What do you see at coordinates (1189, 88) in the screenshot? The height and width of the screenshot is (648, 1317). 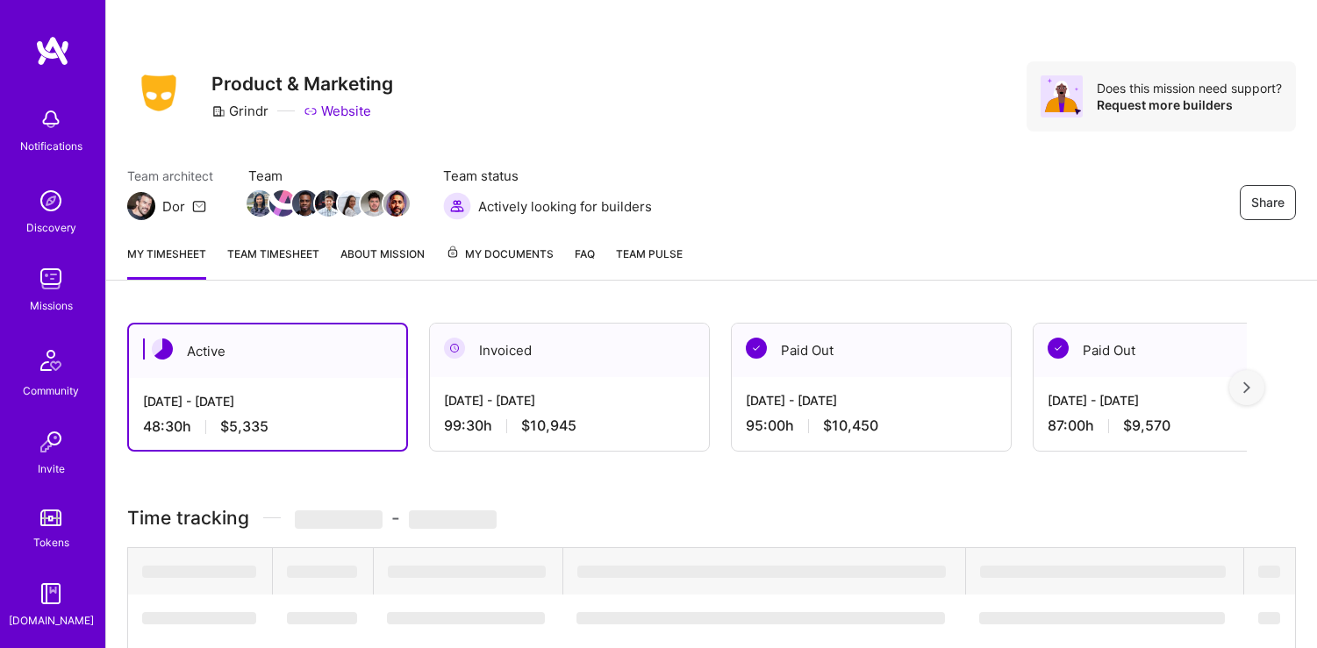 I see `div: Does this mission need support?` at bounding box center [1189, 88].